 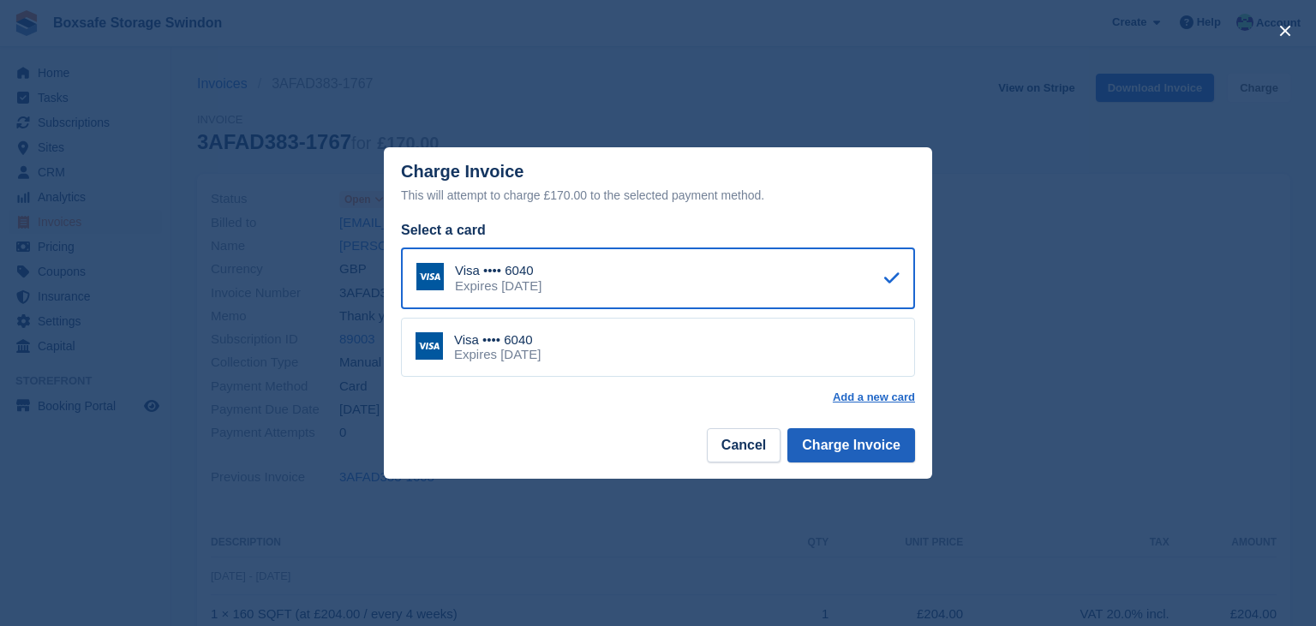 What do you see at coordinates (658, 183) in the screenshot?
I see `div: Charge Invoice` at bounding box center [658, 183].